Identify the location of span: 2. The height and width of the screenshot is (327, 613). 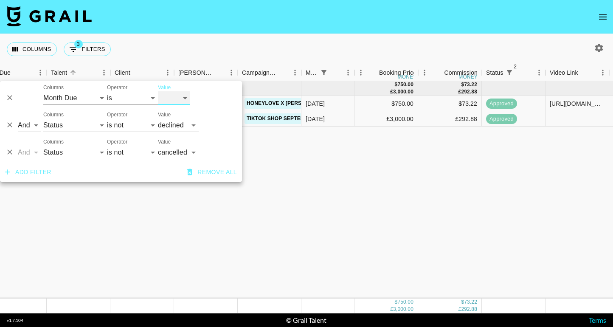
(515, 67).